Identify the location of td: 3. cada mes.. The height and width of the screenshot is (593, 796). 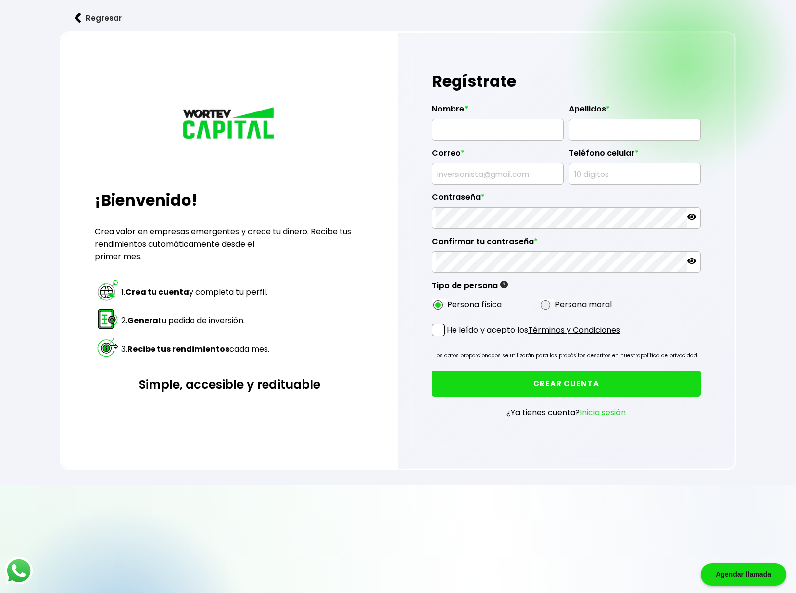
(195, 349).